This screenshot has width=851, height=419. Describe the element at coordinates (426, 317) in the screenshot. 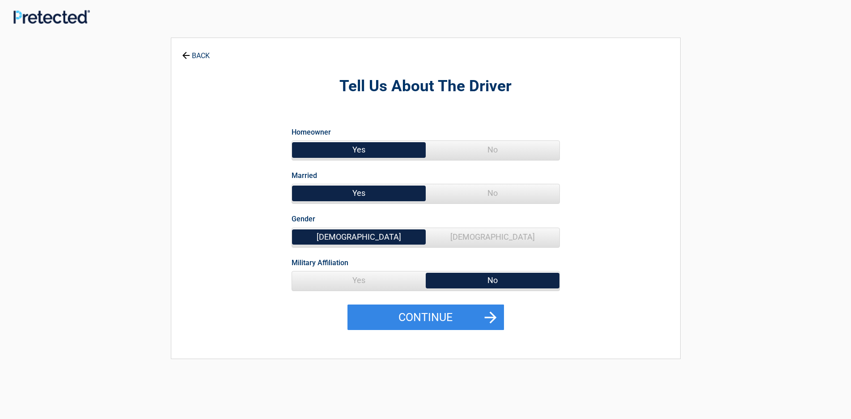

I see `button: Continue` at that location.